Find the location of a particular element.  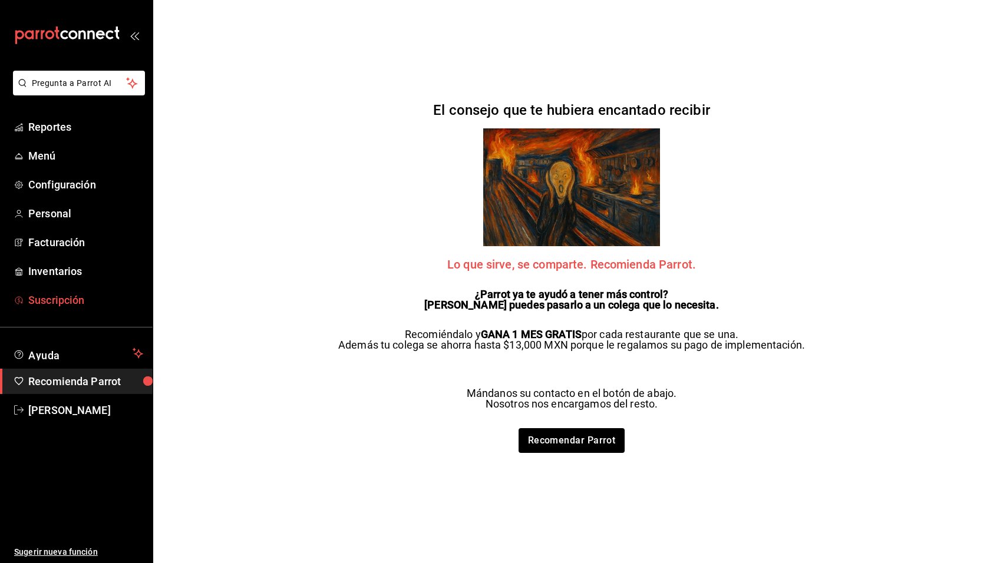

span: Ayuda is located at coordinates (78, 354).